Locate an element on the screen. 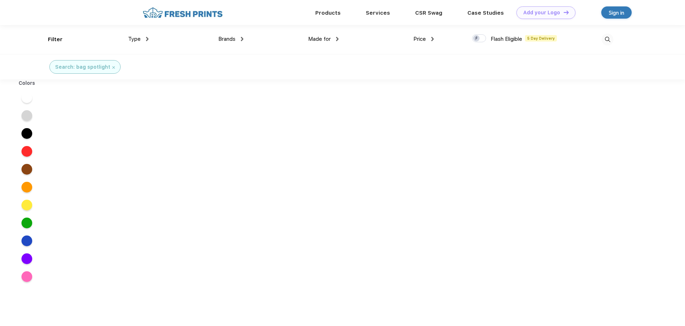 The image size is (685, 326). a: Sign in is located at coordinates (617, 13).